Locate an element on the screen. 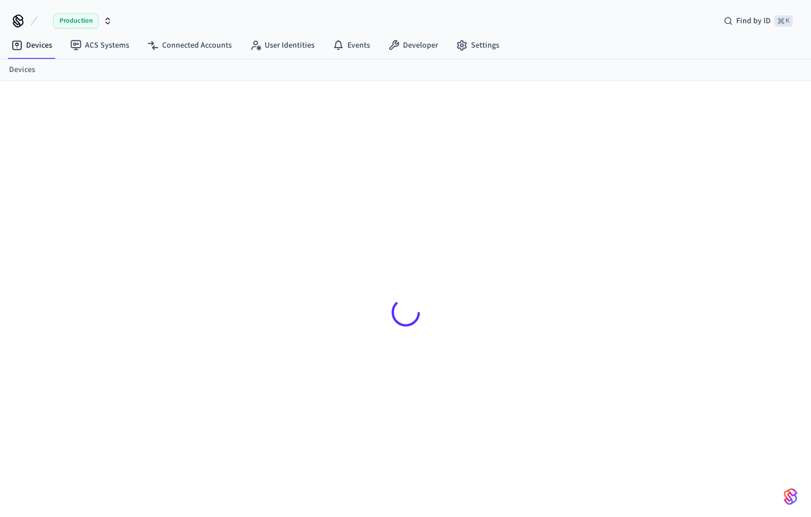 This screenshot has height=517, width=811. span: Find by ID is located at coordinates (753, 21).